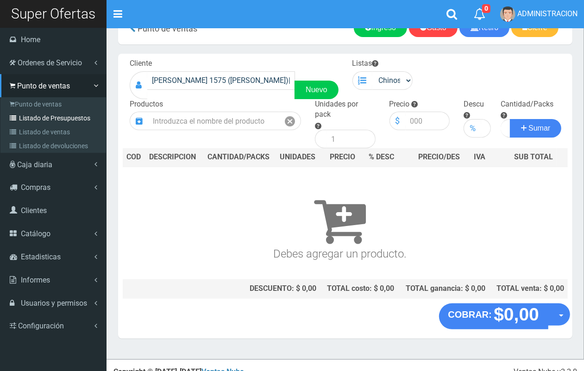 The image size is (584, 371). What do you see at coordinates (238, 157) in the screenshot?
I see `th: CANTIDAD/PACKS` at bounding box center [238, 157].